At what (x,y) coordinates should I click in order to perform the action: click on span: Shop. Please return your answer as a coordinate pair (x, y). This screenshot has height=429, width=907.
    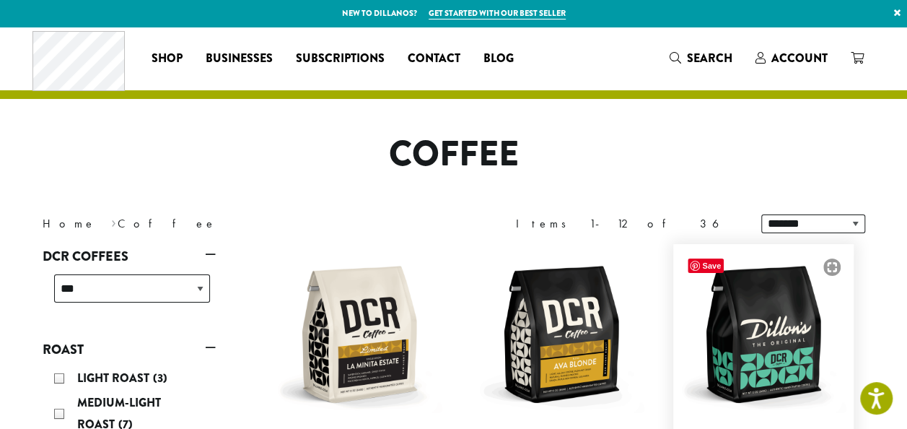
    Looking at the image, I should click on (167, 58).